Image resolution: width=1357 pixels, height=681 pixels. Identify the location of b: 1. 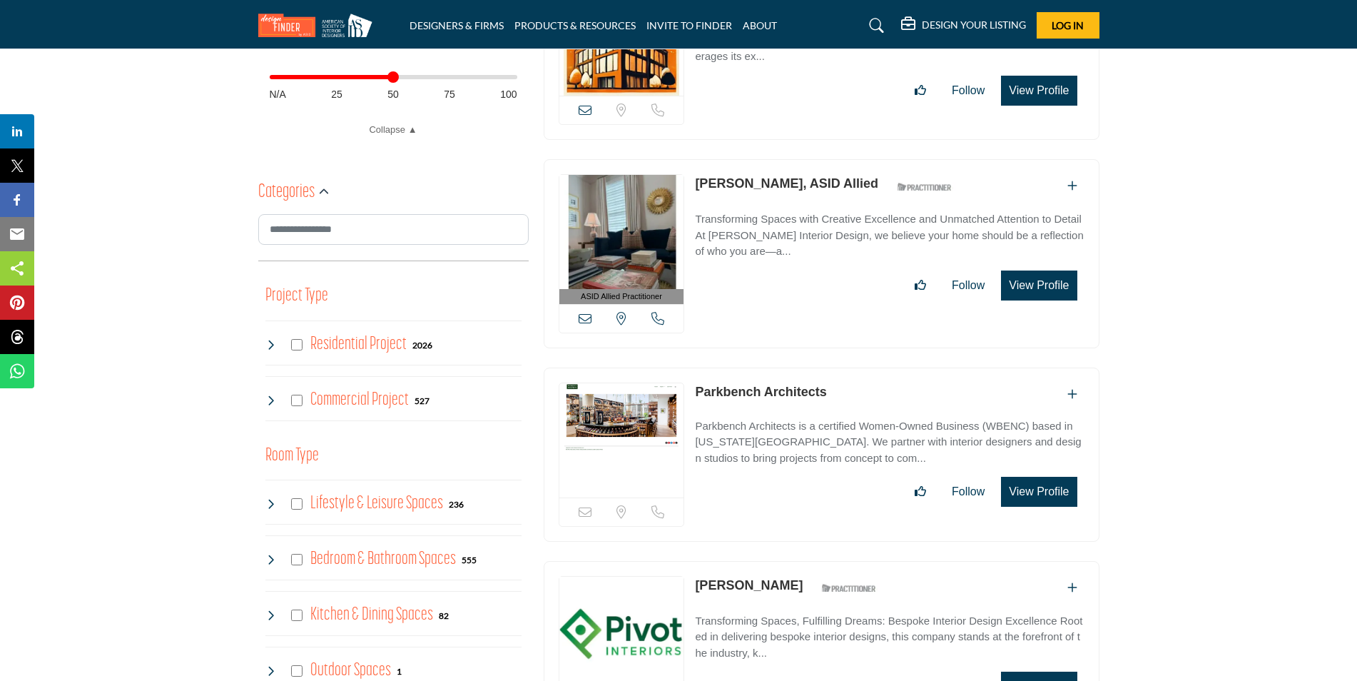
(399, 671).